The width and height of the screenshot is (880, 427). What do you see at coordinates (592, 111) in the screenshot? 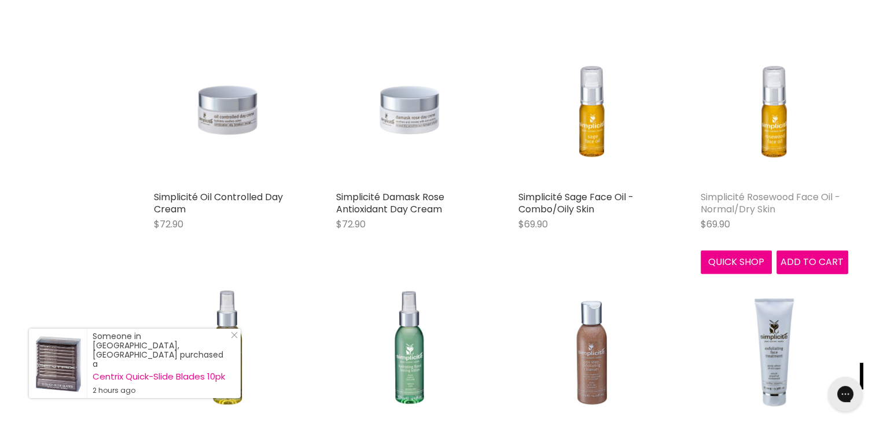
I see `img: Simplicité Sage Face Oil - Combo/Oily Skin` at bounding box center [592, 111].